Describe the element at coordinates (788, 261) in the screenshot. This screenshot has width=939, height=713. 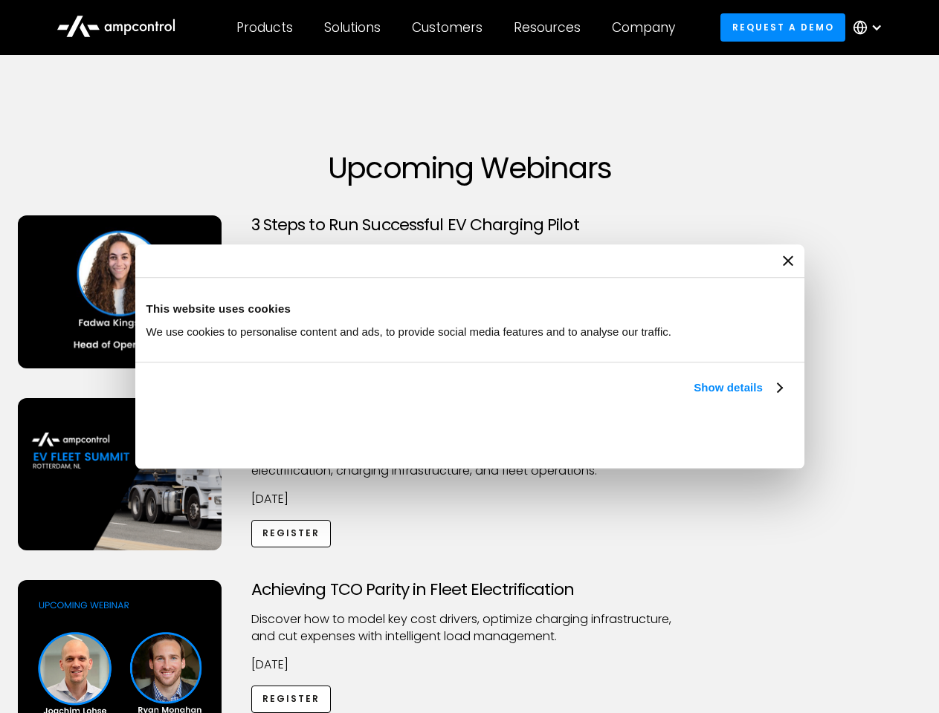
I see `button: Close banner` at that location.